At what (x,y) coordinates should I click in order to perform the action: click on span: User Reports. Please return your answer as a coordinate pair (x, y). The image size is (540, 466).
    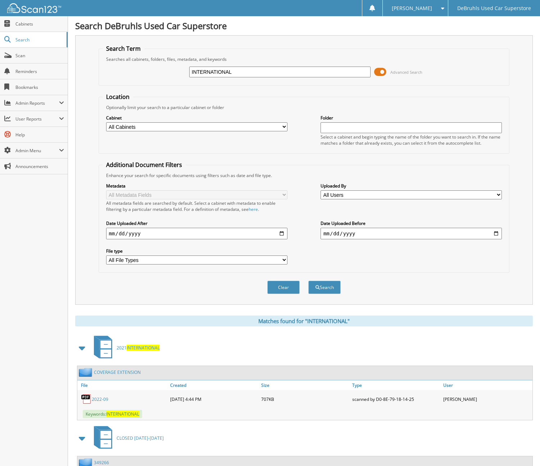
    Looking at the image, I should click on (37, 119).